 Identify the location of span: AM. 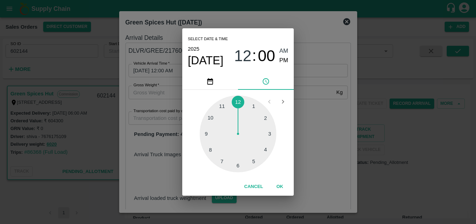
(284, 51).